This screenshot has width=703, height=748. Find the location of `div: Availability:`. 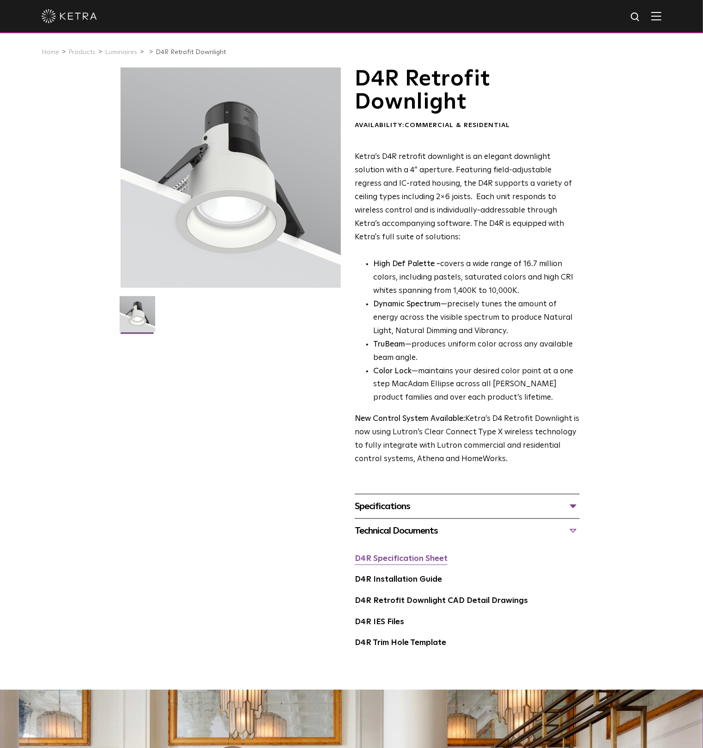

div: Availability: is located at coordinates (467, 126).